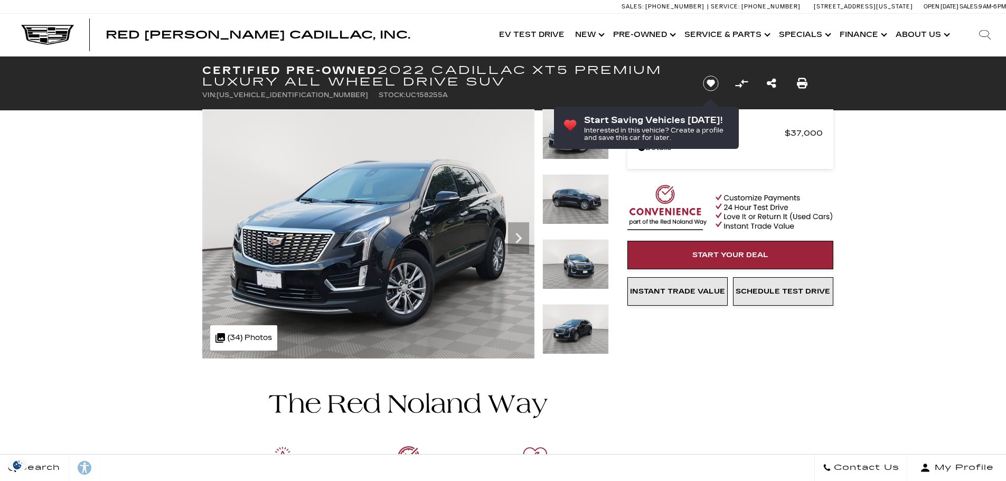 The height and width of the screenshot is (481, 1006). I want to click on button: Open user profile menu, so click(957, 468).